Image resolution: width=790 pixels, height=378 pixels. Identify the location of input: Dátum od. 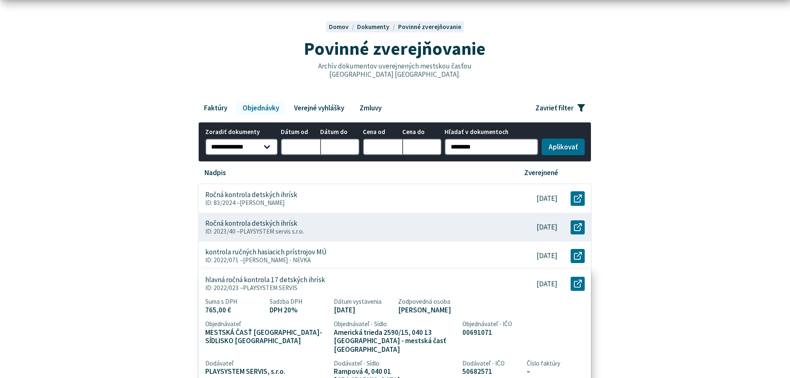
(300, 147).